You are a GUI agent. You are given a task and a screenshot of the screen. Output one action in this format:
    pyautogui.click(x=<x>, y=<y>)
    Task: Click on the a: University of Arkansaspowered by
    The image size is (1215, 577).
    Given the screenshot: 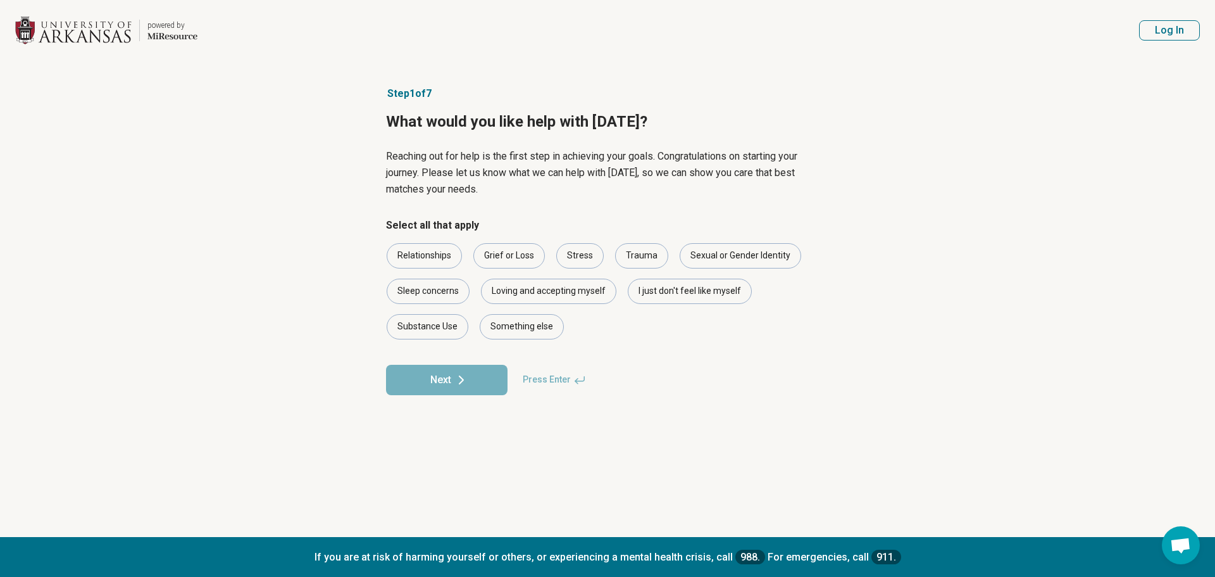 What is the action you would take?
    pyautogui.click(x=106, y=30)
    